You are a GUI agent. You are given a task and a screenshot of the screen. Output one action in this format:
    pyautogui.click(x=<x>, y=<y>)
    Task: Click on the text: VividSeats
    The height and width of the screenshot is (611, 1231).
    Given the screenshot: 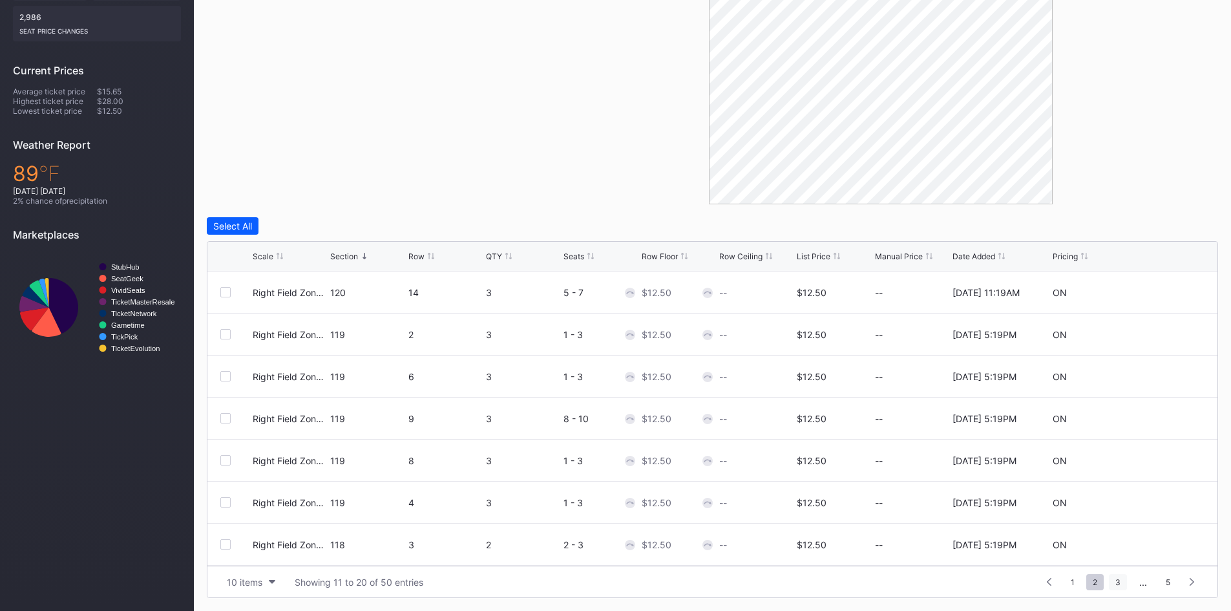 What is the action you would take?
    pyautogui.click(x=128, y=290)
    